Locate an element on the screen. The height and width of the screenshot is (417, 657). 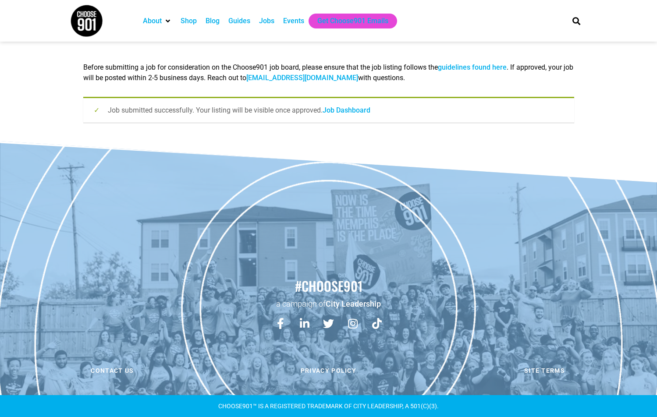
div: Get Choose901 Emails is located at coordinates (353, 21).